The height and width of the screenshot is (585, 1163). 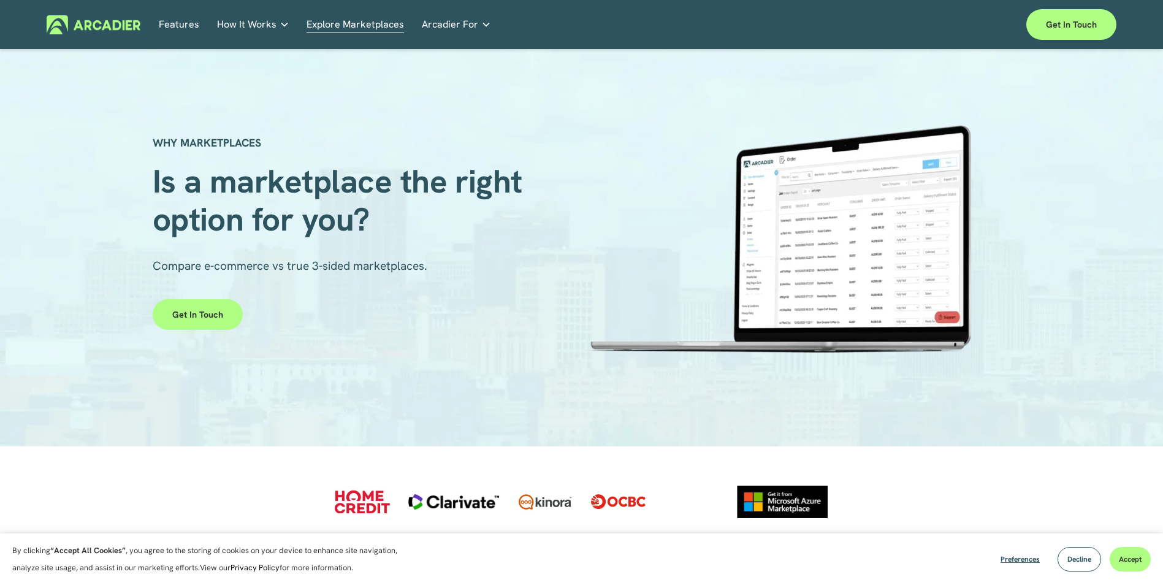 What do you see at coordinates (342, 200) in the screenshot?
I see `span: Is a marketplace the right option for you?` at bounding box center [342, 200].